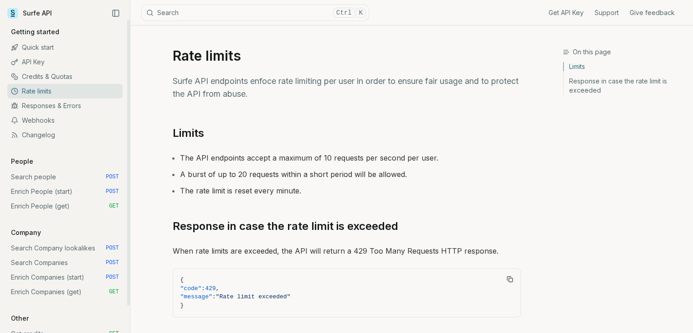 This screenshot has height=333, width=693. What do you see at coordinates (607, 13) in the screenshot?
I see `a: Support` at bounding box center [607, 13].